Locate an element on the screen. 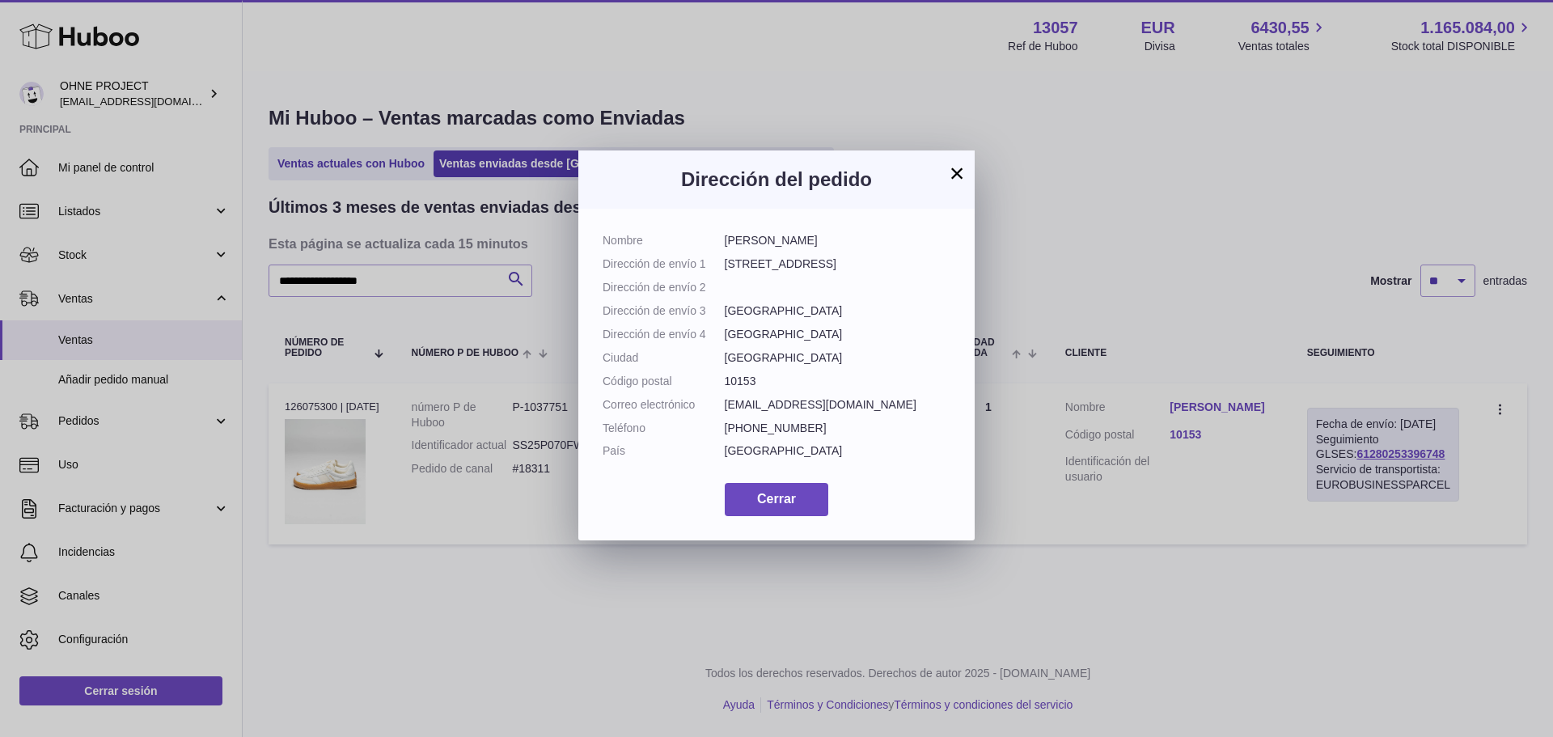  h3: Dirección del pedido is located at coordinates (777, 180).